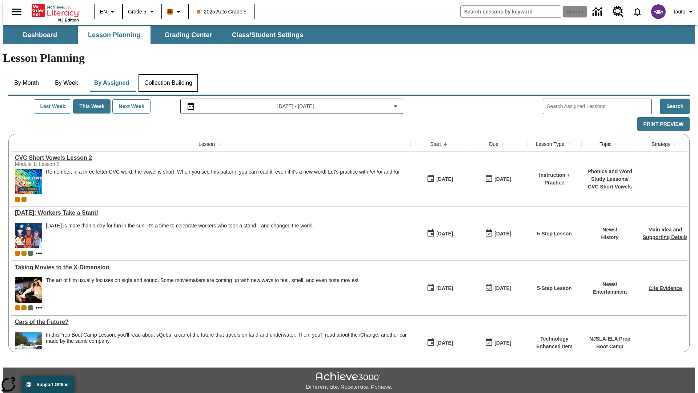  I want to click on span: The art of film usually focuses on sight and sound. Some moviemakers are coming up with new ways ..., so click(202, 290).